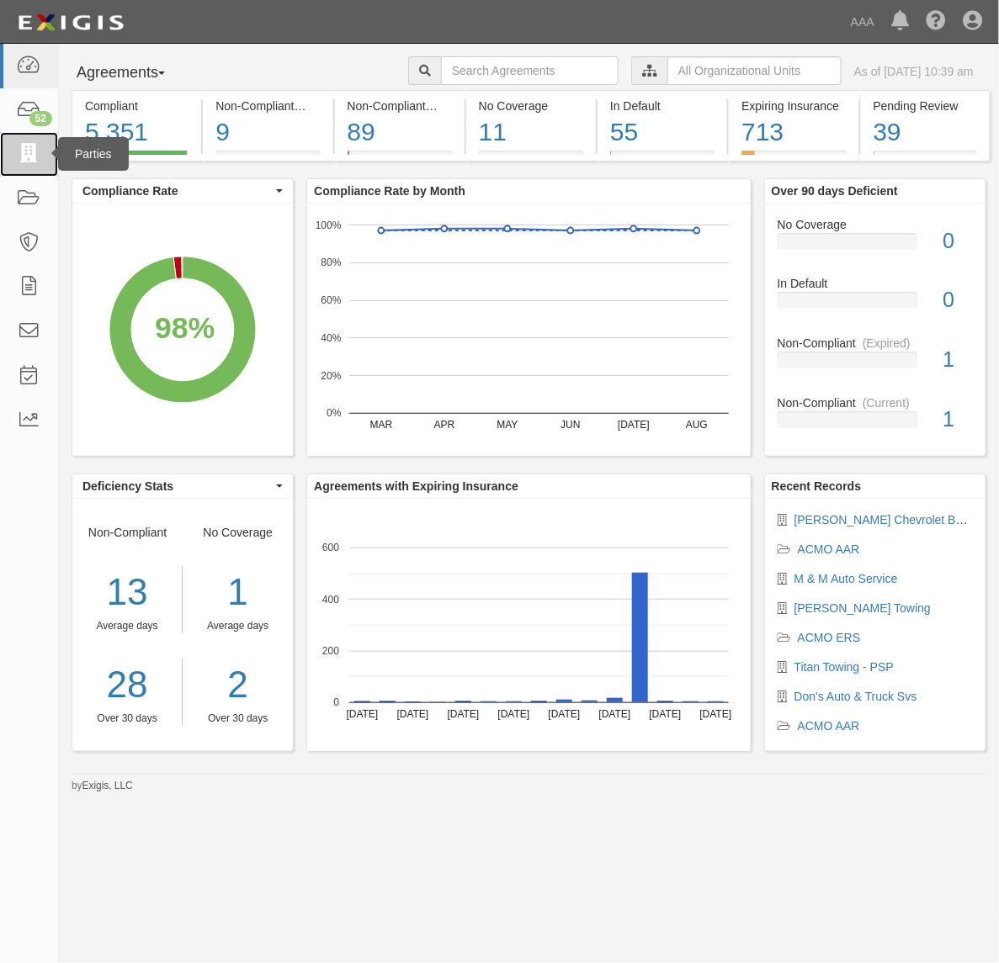  What do you see at coordinates (697, 425) in the screenshot?
I see `text: AUG` at bounding box center [697, 425].